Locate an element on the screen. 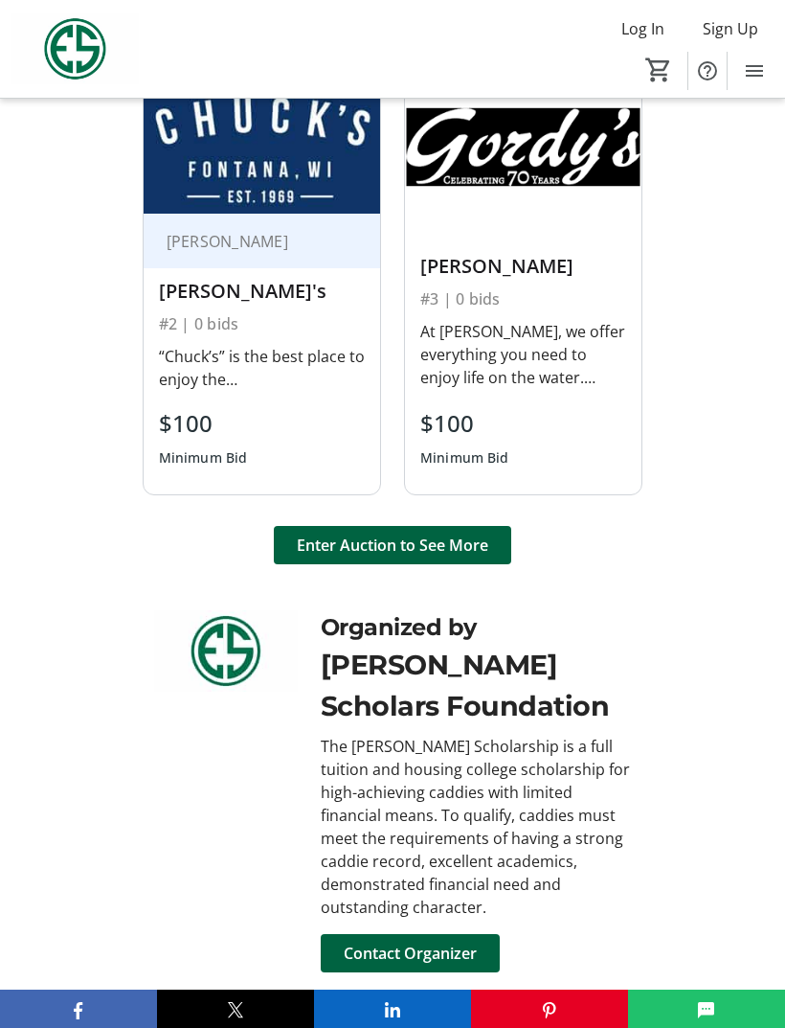 The image size is (785, 1028). span: Enter Auction to See More is located at coordinates (393, 545).